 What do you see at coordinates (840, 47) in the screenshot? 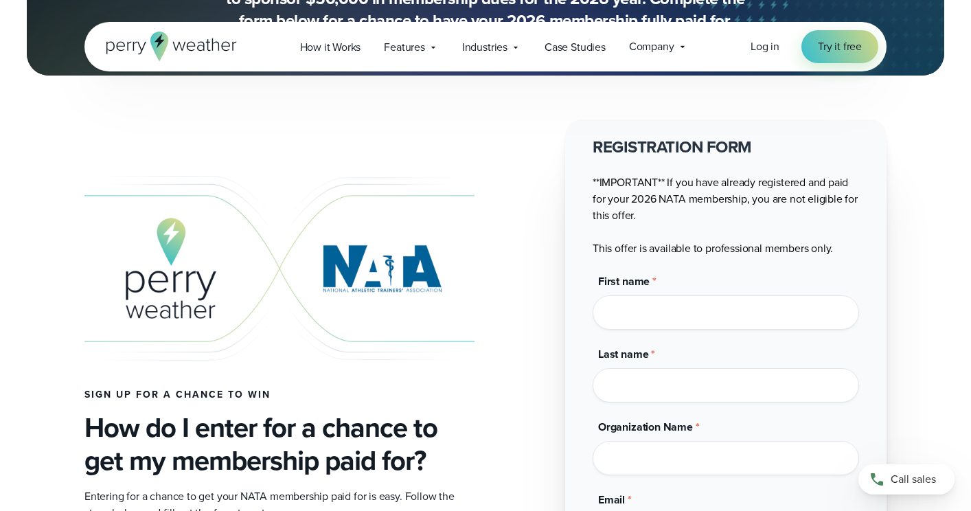
I see `span: Try it free` at bounding box center [840, 47].